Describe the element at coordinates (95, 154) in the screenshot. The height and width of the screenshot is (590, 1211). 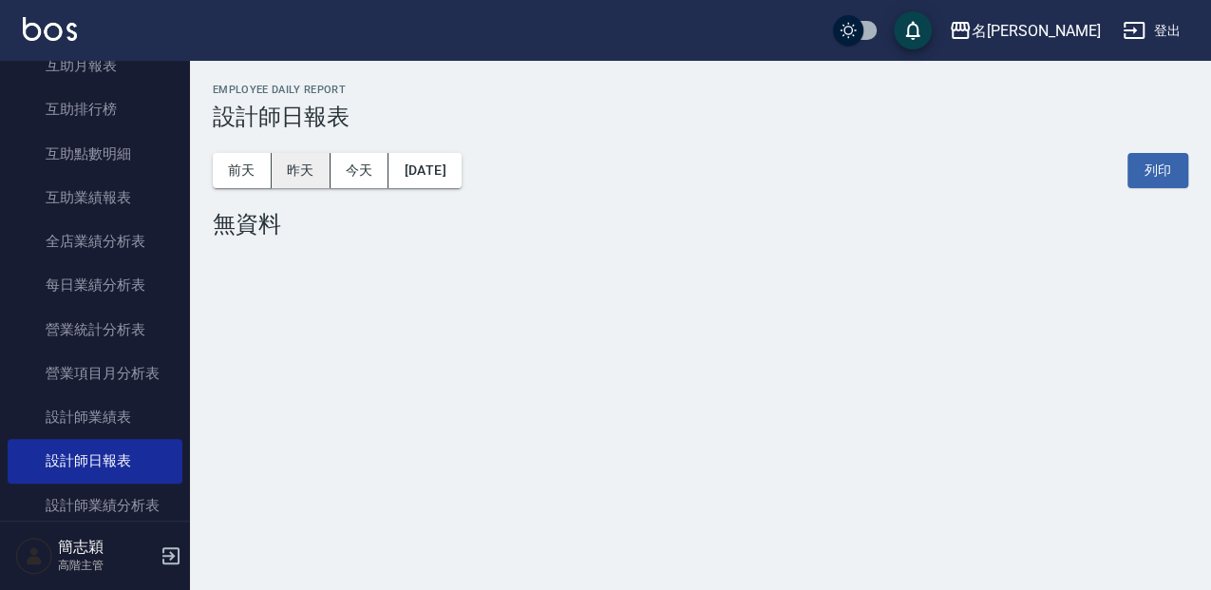
I see `a: 互助點數明細` at that location.